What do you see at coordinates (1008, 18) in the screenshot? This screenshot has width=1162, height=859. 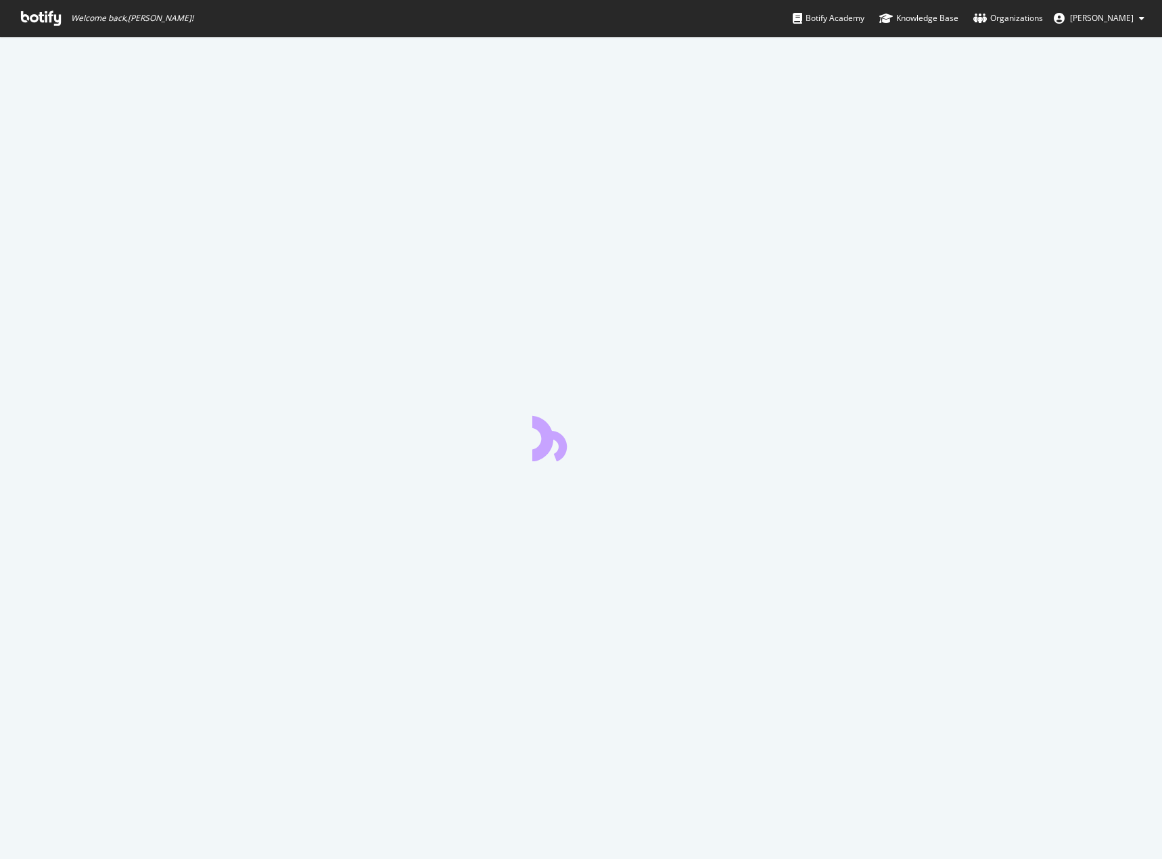 I see `div: Organizations` at bounding box center [1008, 18].